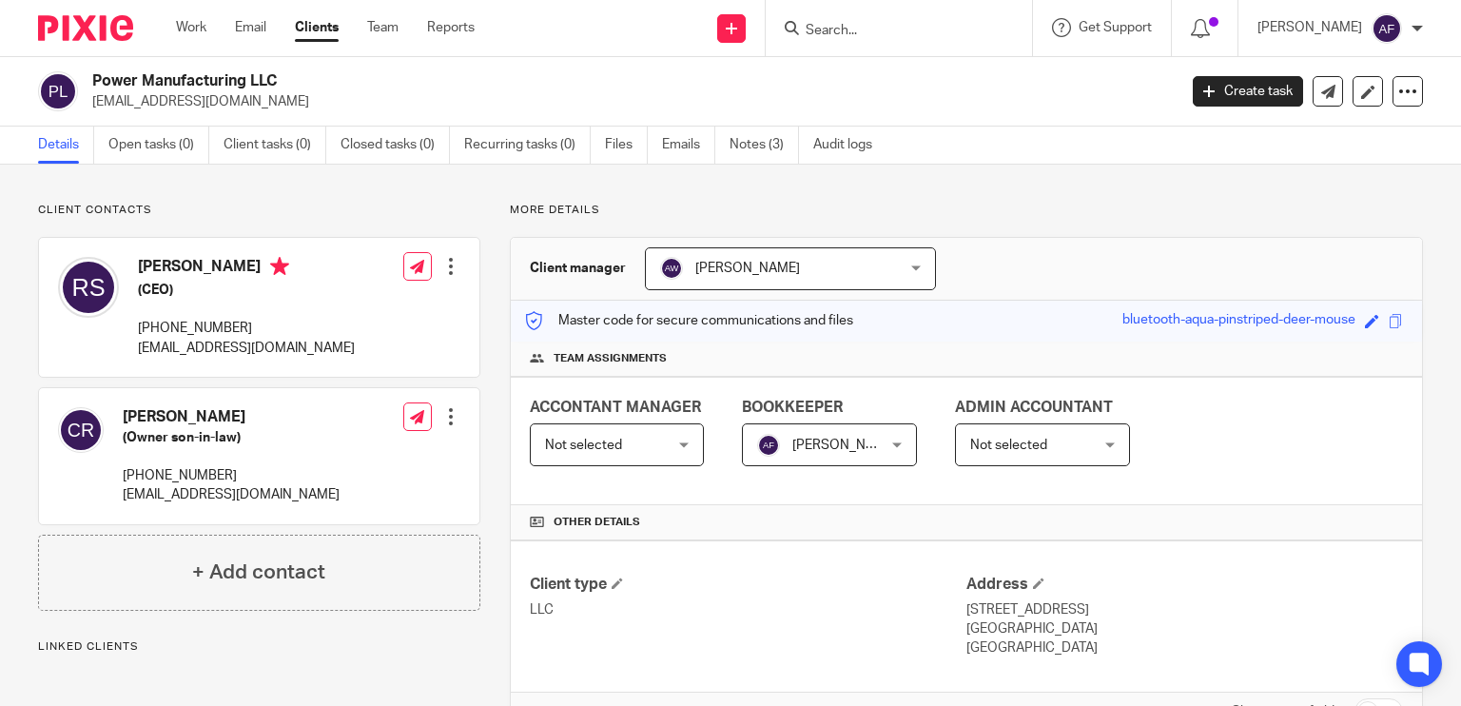 The image size is (1461, 706). What do you see at coordinates (1184, 584) in the screenshot?
I see `h4: Address` at bounding box center [1184, 584].